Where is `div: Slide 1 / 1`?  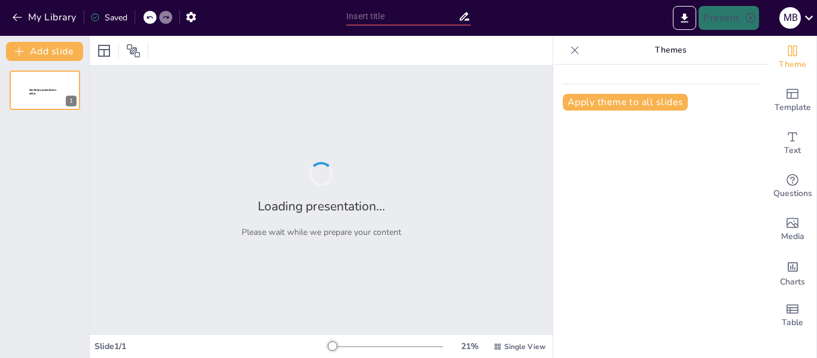 div: Slide 1 / 1 is located at coordinates (211, 346).